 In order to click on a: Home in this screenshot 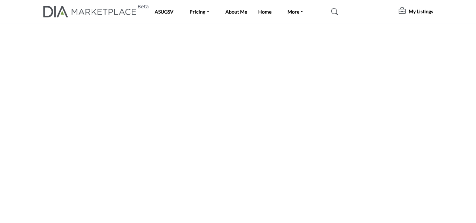, I will do `click(265, 12)`.